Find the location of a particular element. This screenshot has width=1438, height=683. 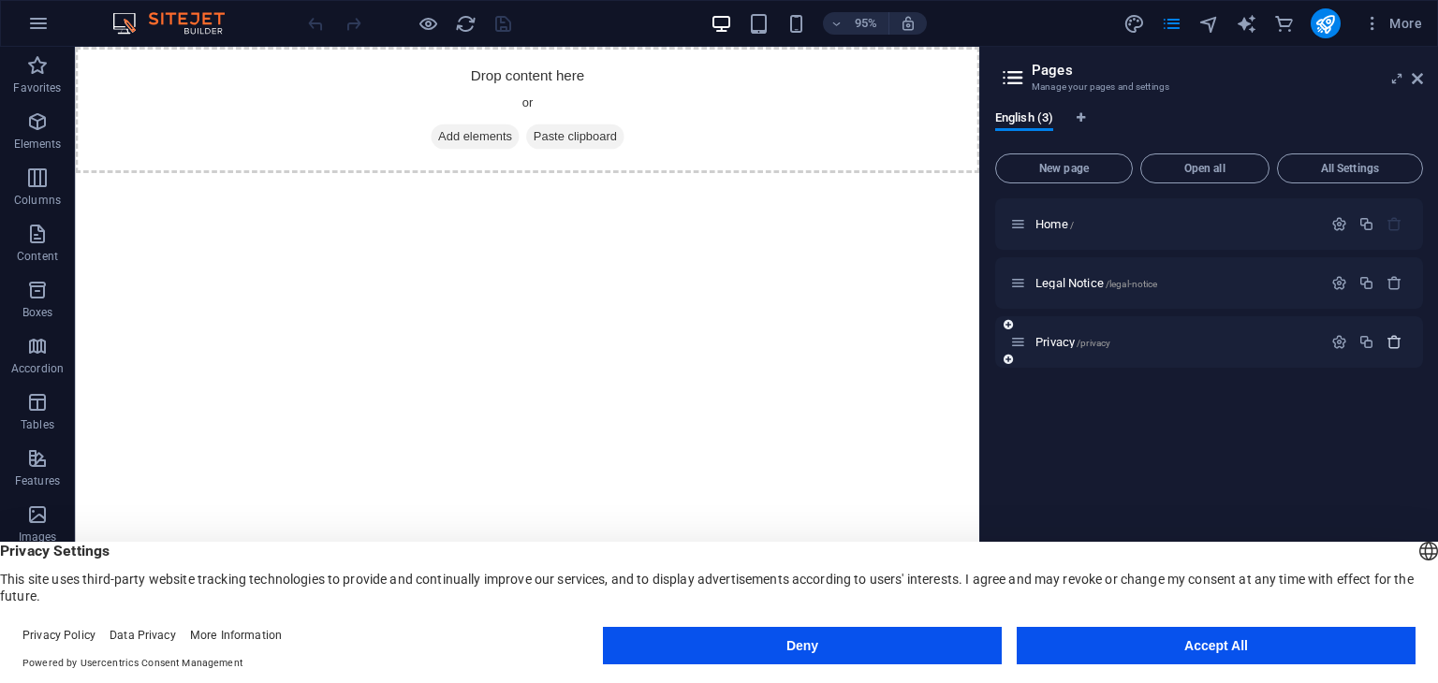

i: On resize automatically adjust zoom level to fit chosen device. is located at coordinates (908, 23).